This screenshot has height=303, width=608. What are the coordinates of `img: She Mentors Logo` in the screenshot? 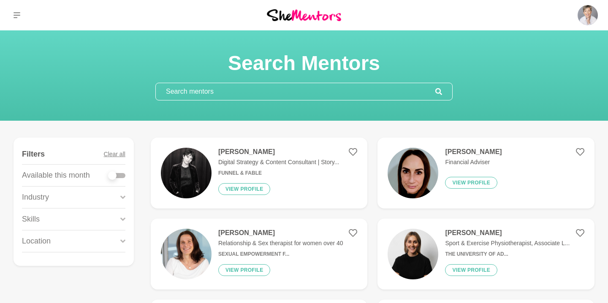 It's located at (304, 15).